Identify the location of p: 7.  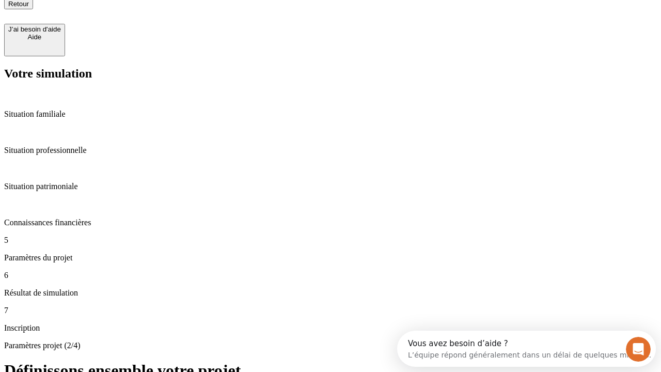
(331, 310).